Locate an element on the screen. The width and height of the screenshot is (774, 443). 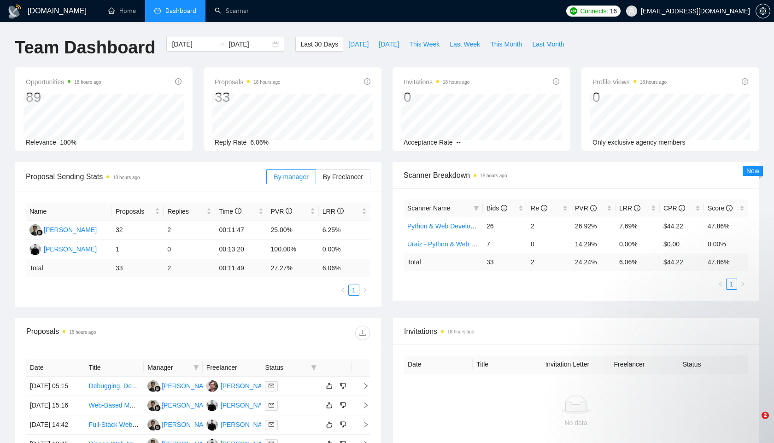
span: By manager is located at coordinates (291, 177).